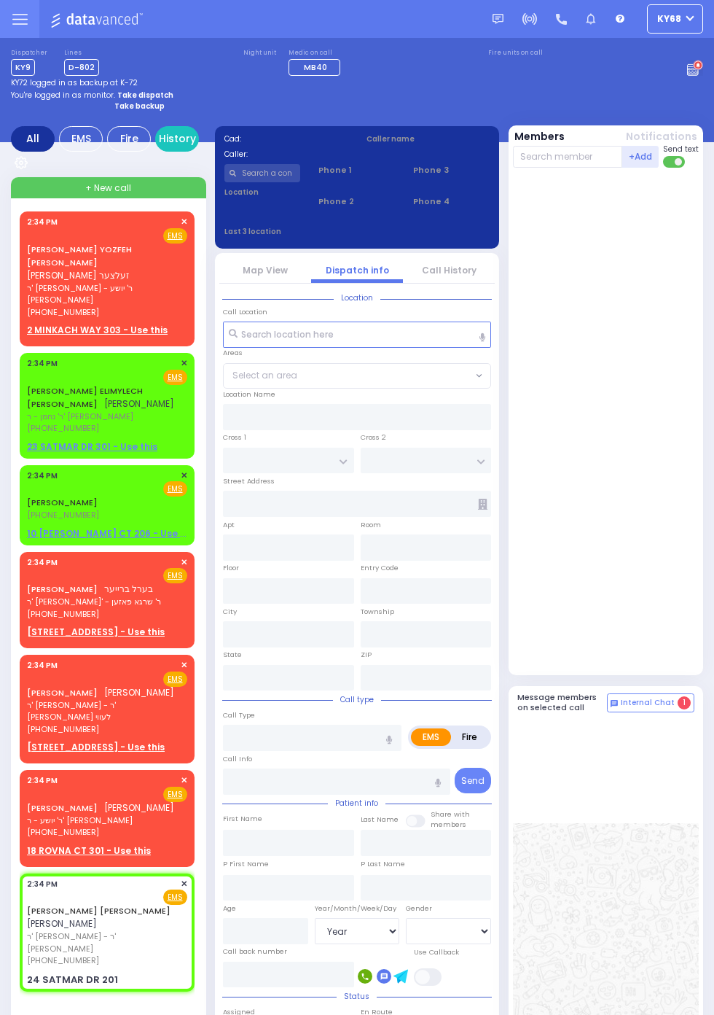  I want to click on span: MB40, so click(316, 67).